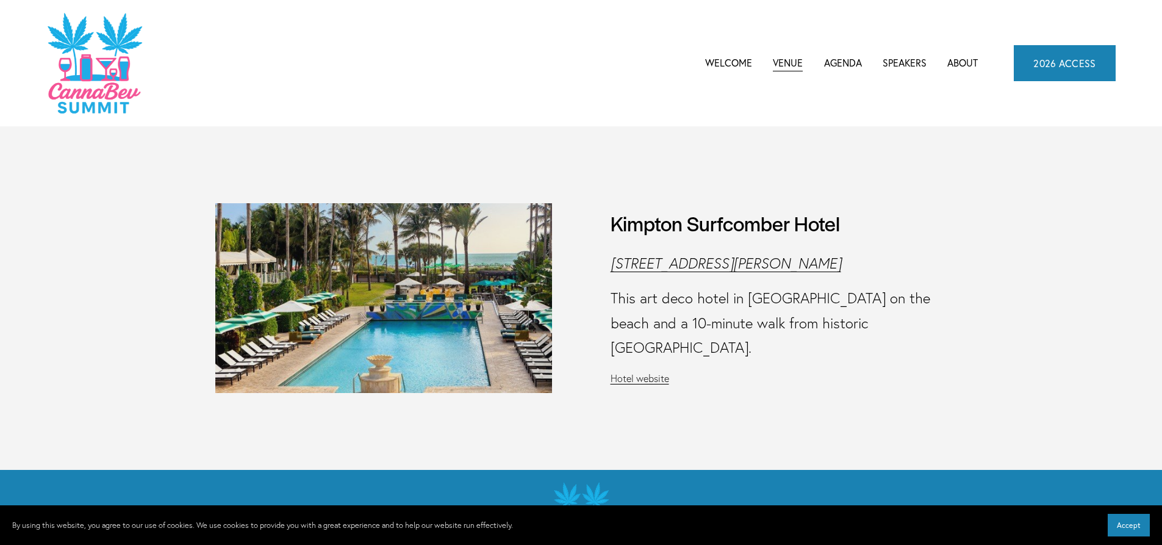  I want to click on a: About, so click(963, 63).